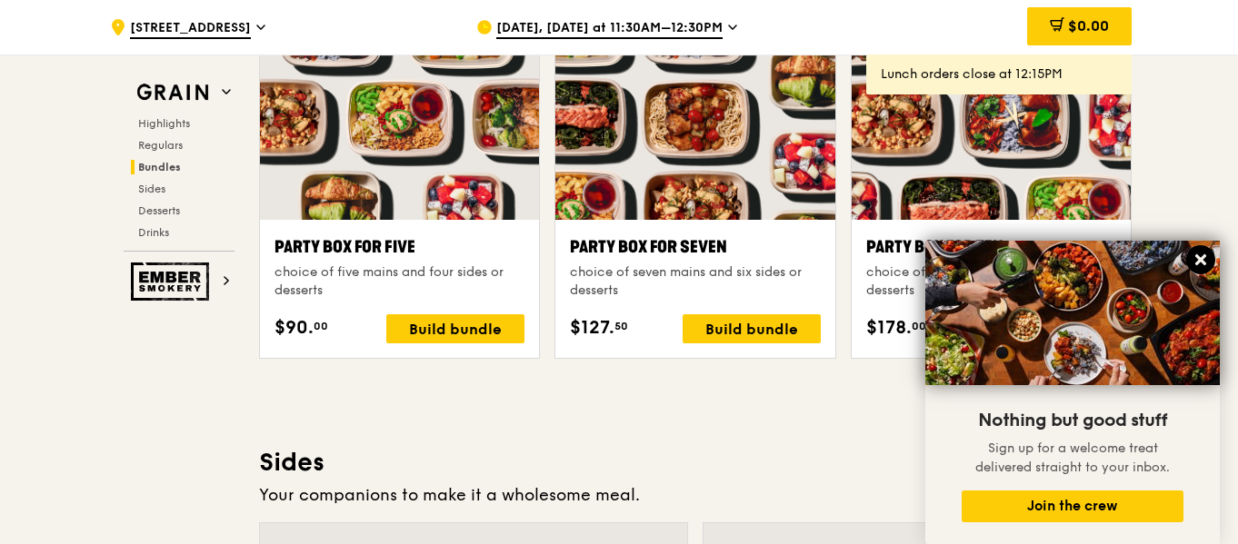 Image resolution: width=1238 pixels, height=544 pixels. I want to click on img: Ember Smokery web logo, so click(173, 282).